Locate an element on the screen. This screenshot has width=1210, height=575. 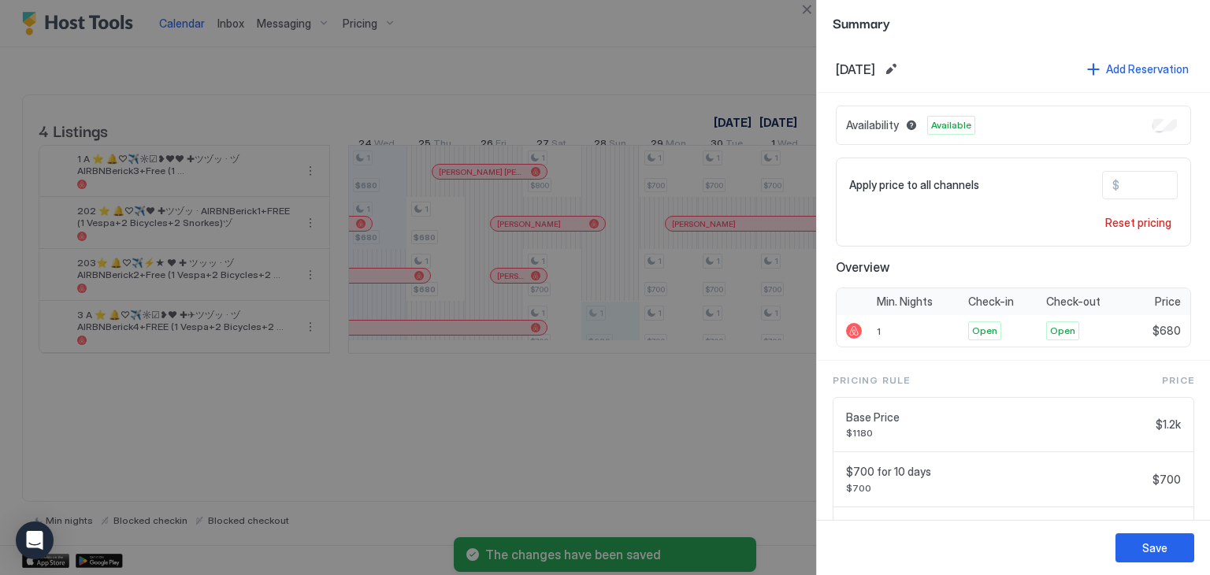
span: Base Price is located at coordinates (997, 418).